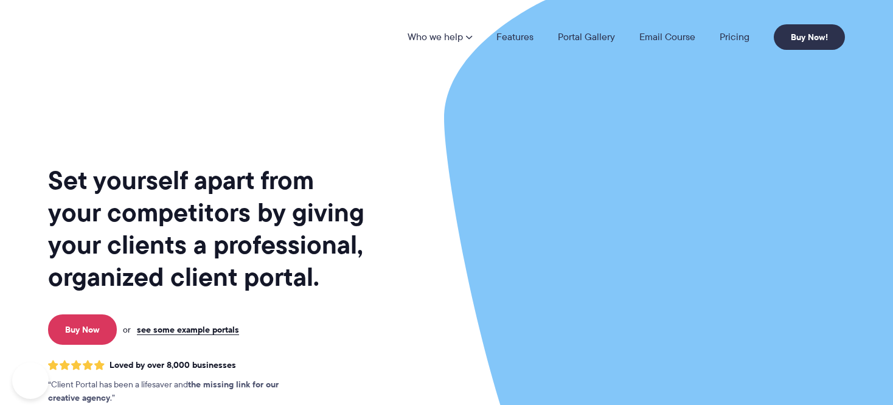  I want to click on h1: Set yourself apart from your competitors by giving your clients a professional, organized client ..., so click(207, 229).